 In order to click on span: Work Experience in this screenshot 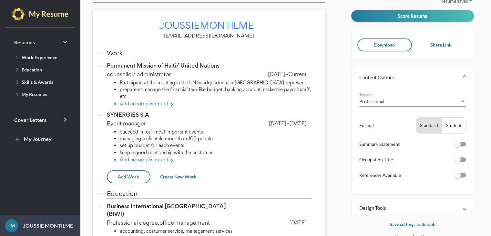, I will do `click(35, 57)`.